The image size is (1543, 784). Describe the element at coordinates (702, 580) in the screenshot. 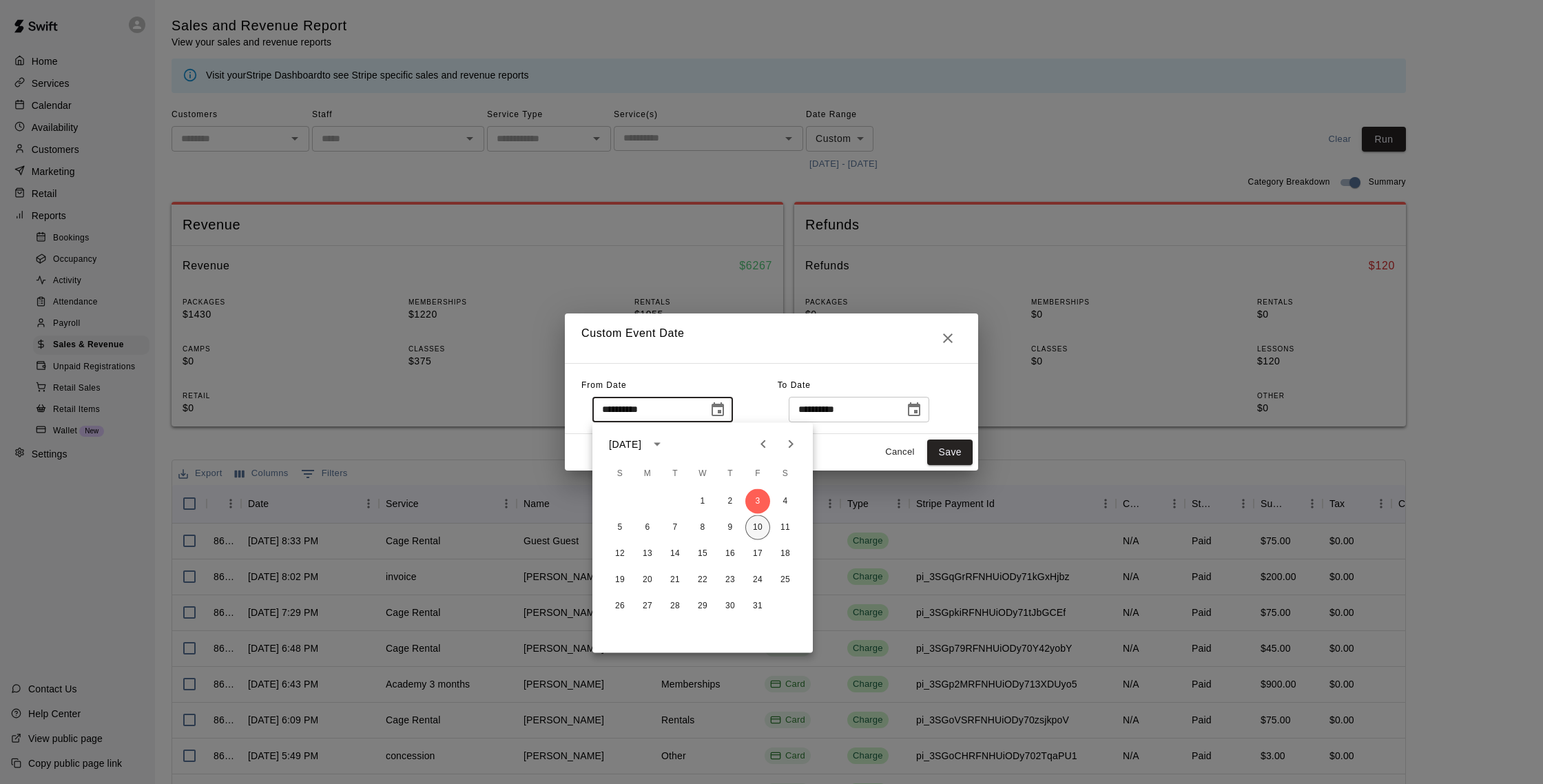

I see `button: 22` at that location.